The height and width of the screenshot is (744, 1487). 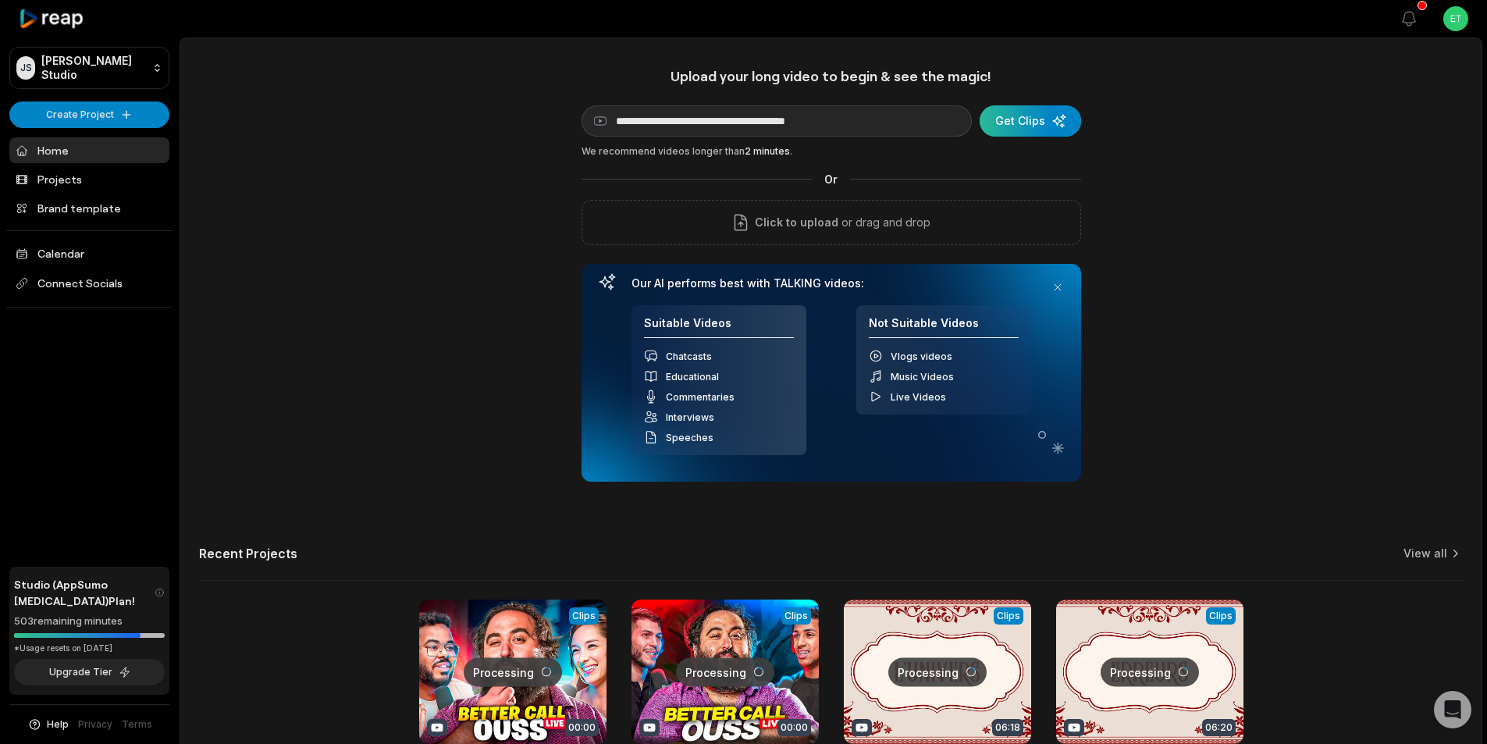 I want to click on button: Create Project, so click(x=89, y=115).